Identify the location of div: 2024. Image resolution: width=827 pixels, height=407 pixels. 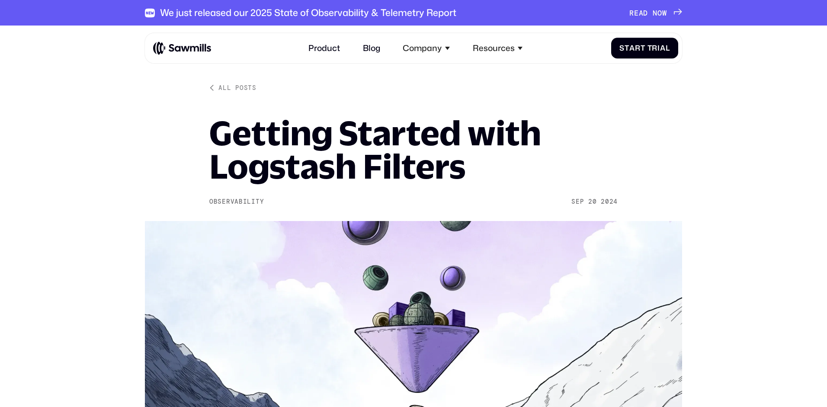
(609, 201).